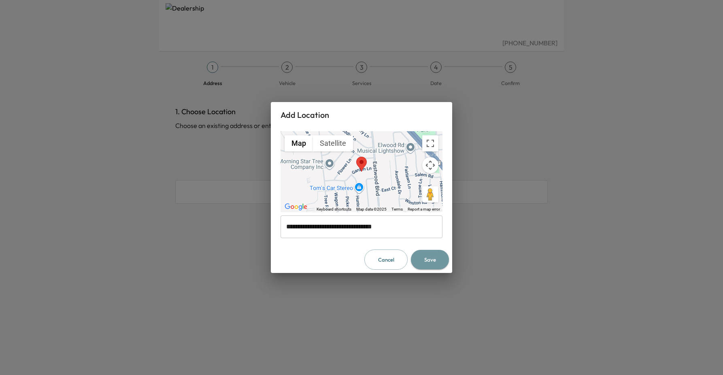 The image size is (723, 375). Describe the element at coordinates (397, 209) in the screenshot. I see `a: Terms (opens in new tab)` at that location.